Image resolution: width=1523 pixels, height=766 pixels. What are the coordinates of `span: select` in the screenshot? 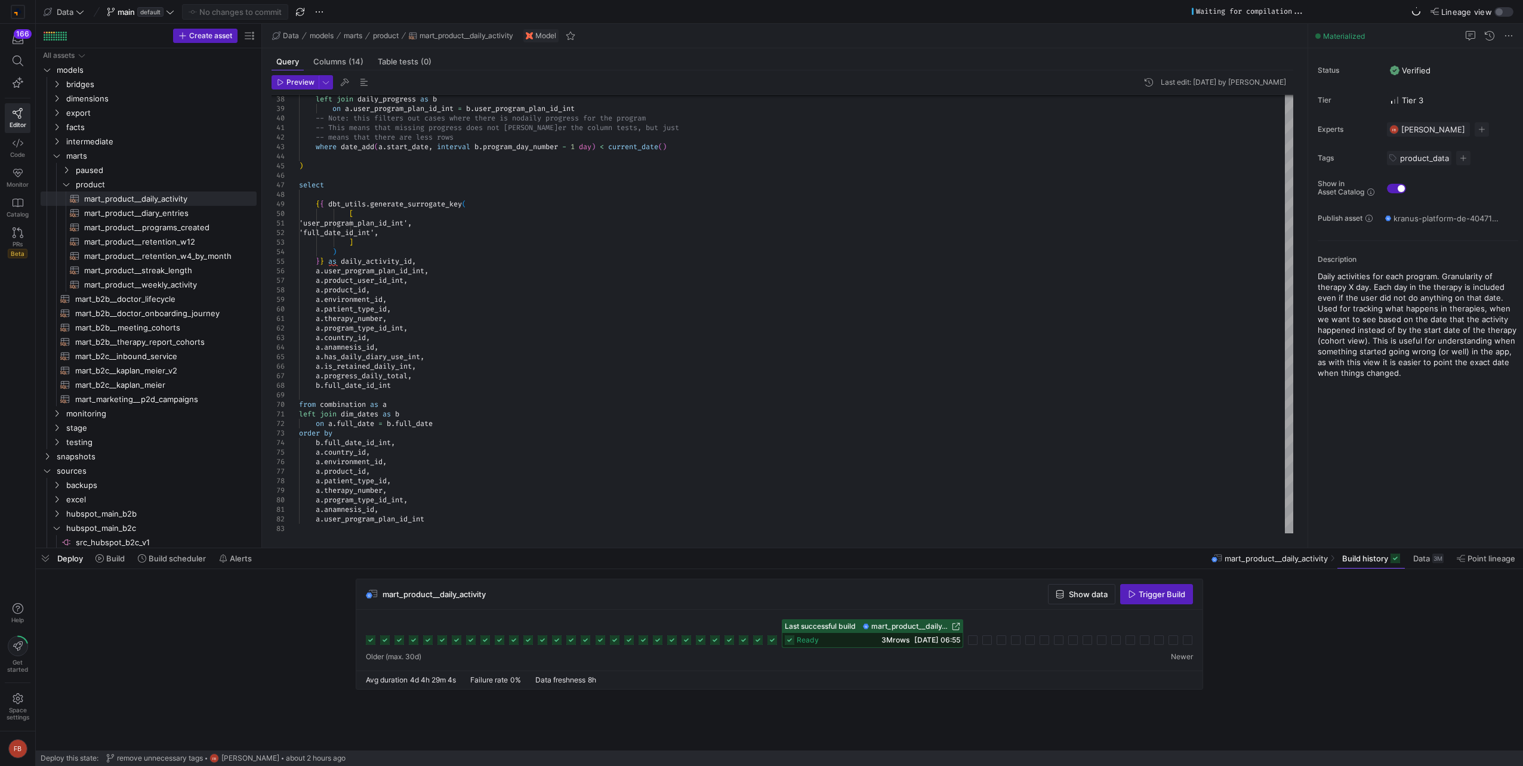 It's located at (312, 185).